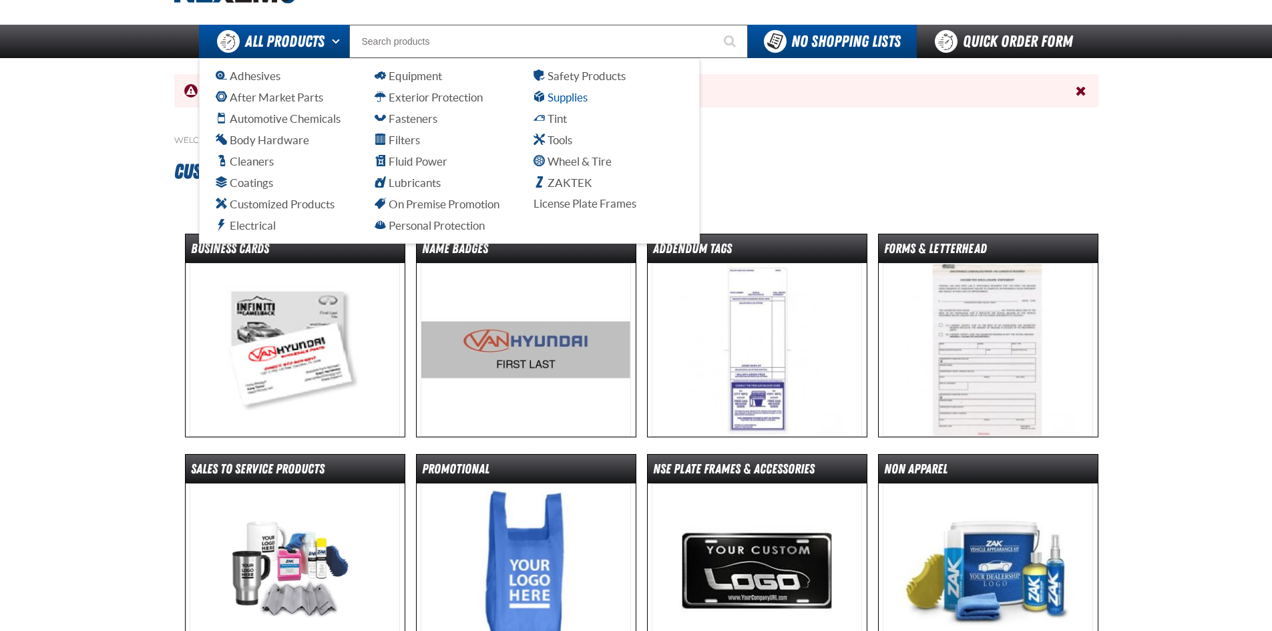 This screenshot has height=631, width=1272. What do you see at coordinates (407, 182) in the screenshot?
I see `span: Lubricants` at bounding box center [407, 182].